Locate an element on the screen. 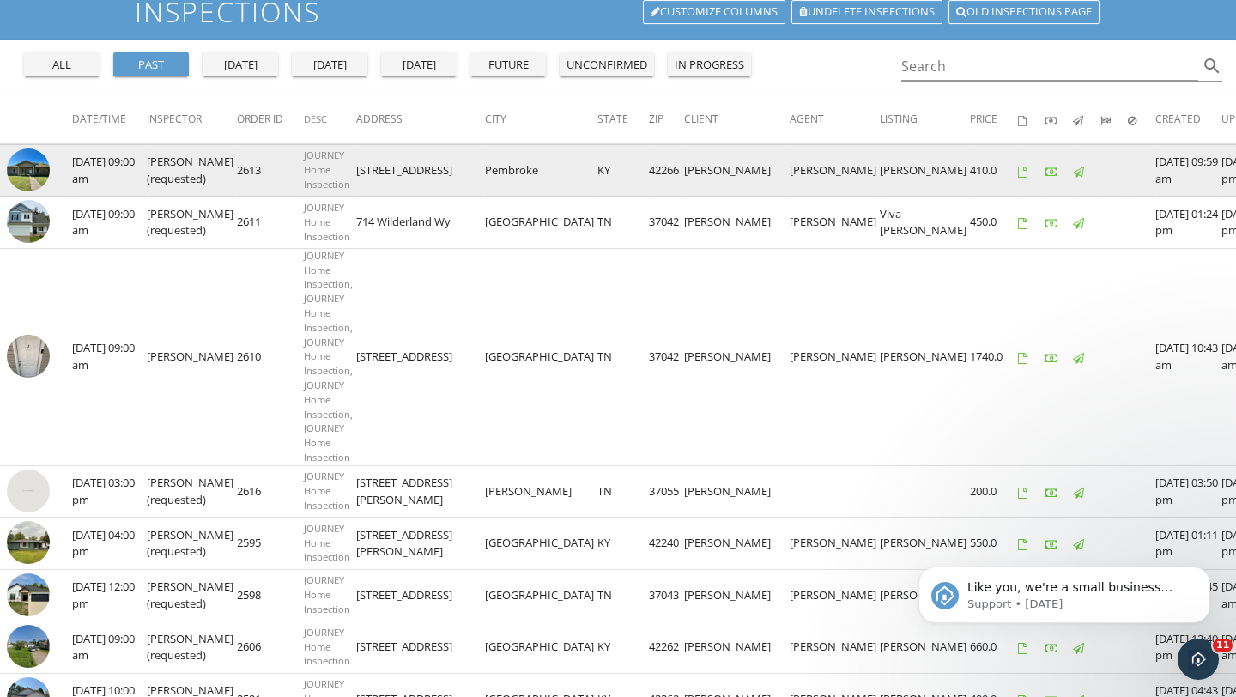 This screenshot has width=1236, height=697. td: 2598 is located at coordinates (270, 595).